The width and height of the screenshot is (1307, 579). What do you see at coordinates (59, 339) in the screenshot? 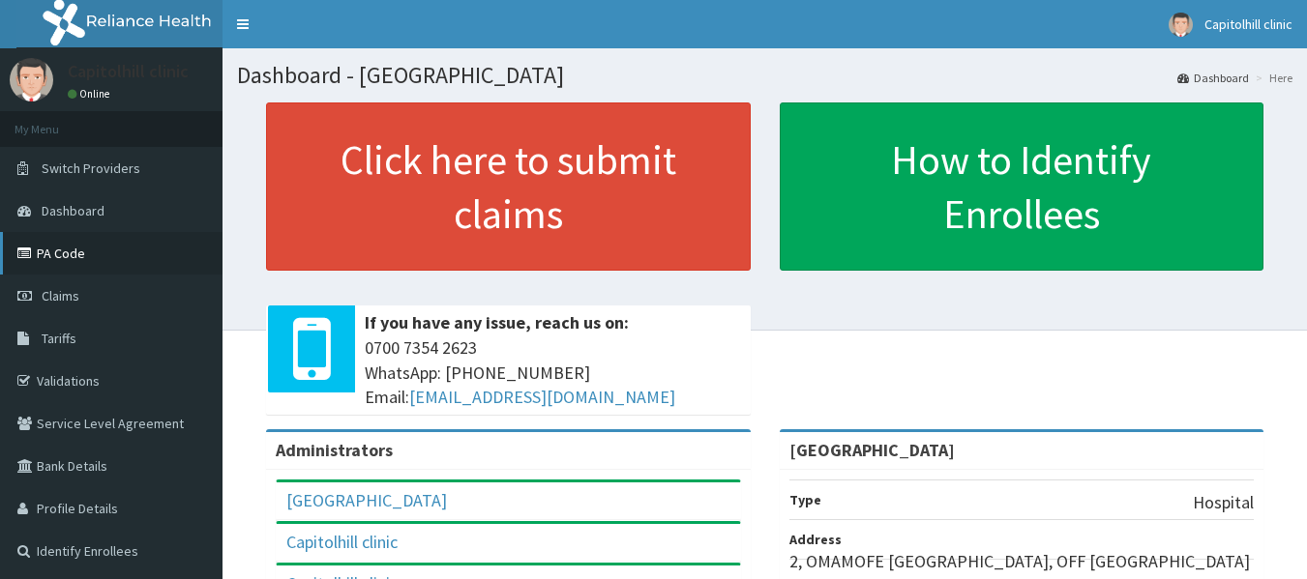
I see `span: Tariffs` at bounding box center [59, 339].